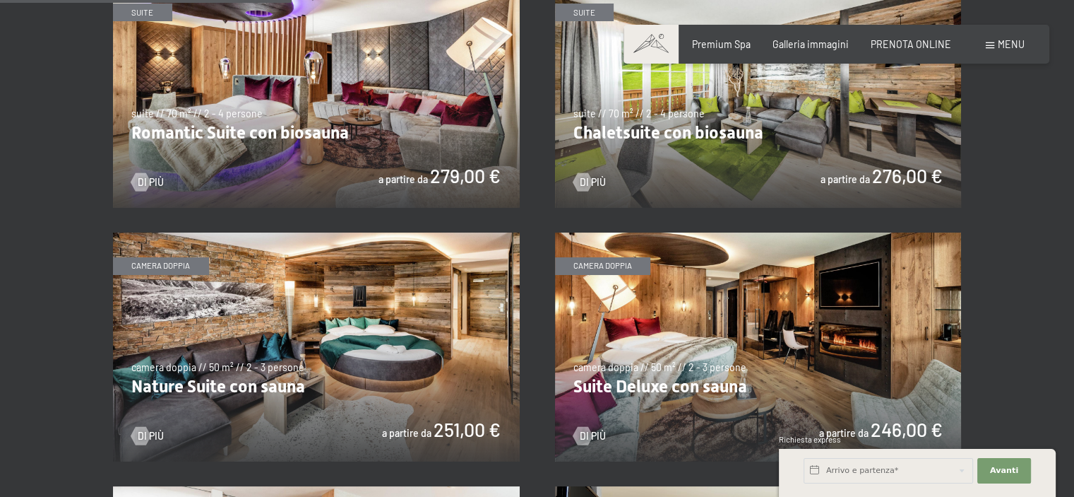 The height and width of the screenshot is (497, 1074). What do you see at coordinates (1005, 470) in the screenshot?
I see `button: Avanti` at bounding box center [1005, 470].